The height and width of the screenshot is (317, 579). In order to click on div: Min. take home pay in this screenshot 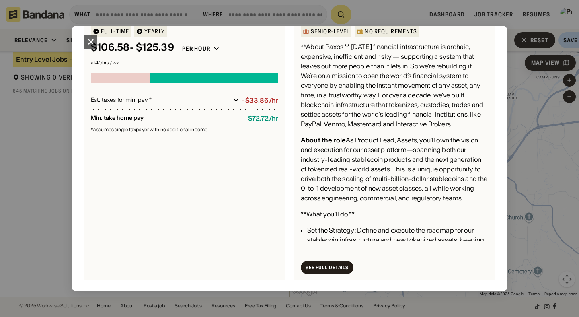, I will do `click(166, 118)`.